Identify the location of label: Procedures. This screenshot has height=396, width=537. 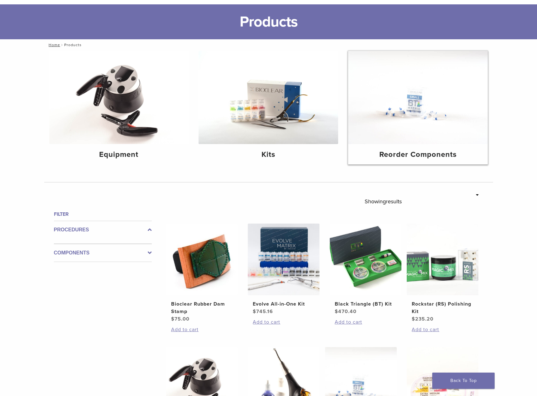
(103, 230).